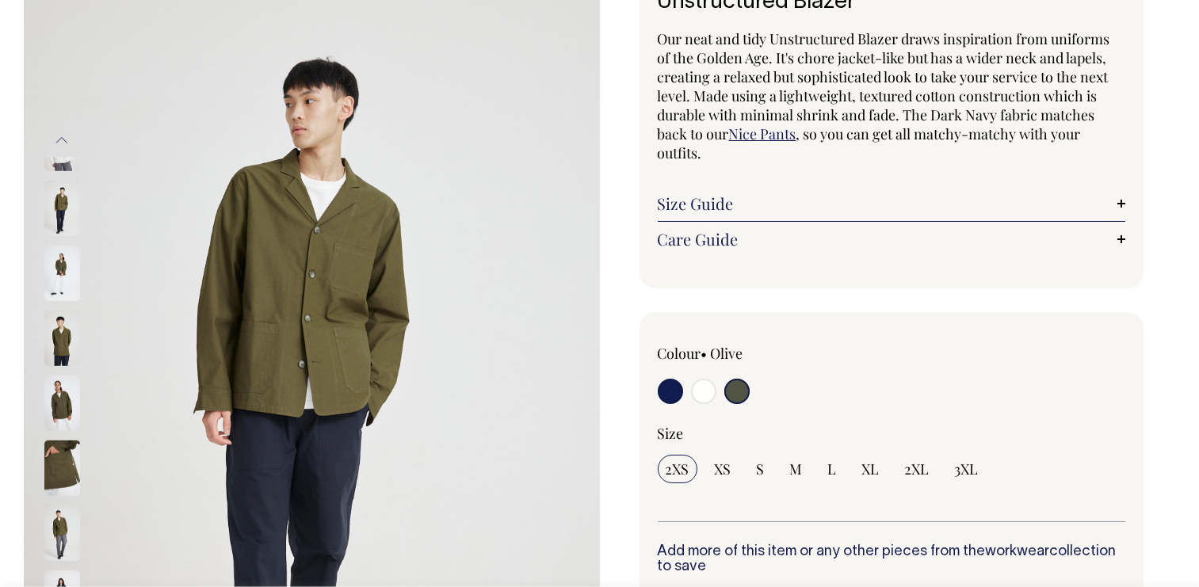  Describe the element at coordinates (723, 469) in the screenshot. I see `span: XS` at that location.